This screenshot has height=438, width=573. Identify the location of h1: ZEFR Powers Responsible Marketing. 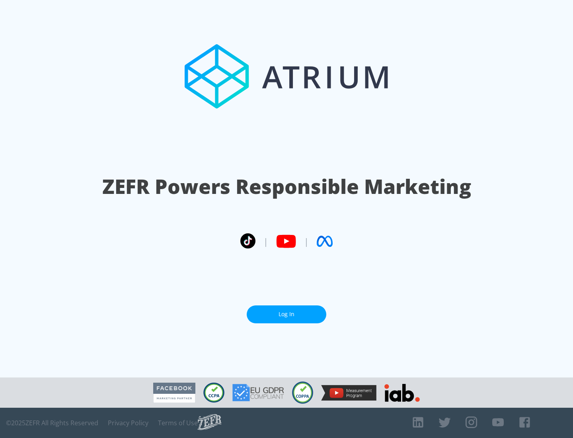
(287, 186).